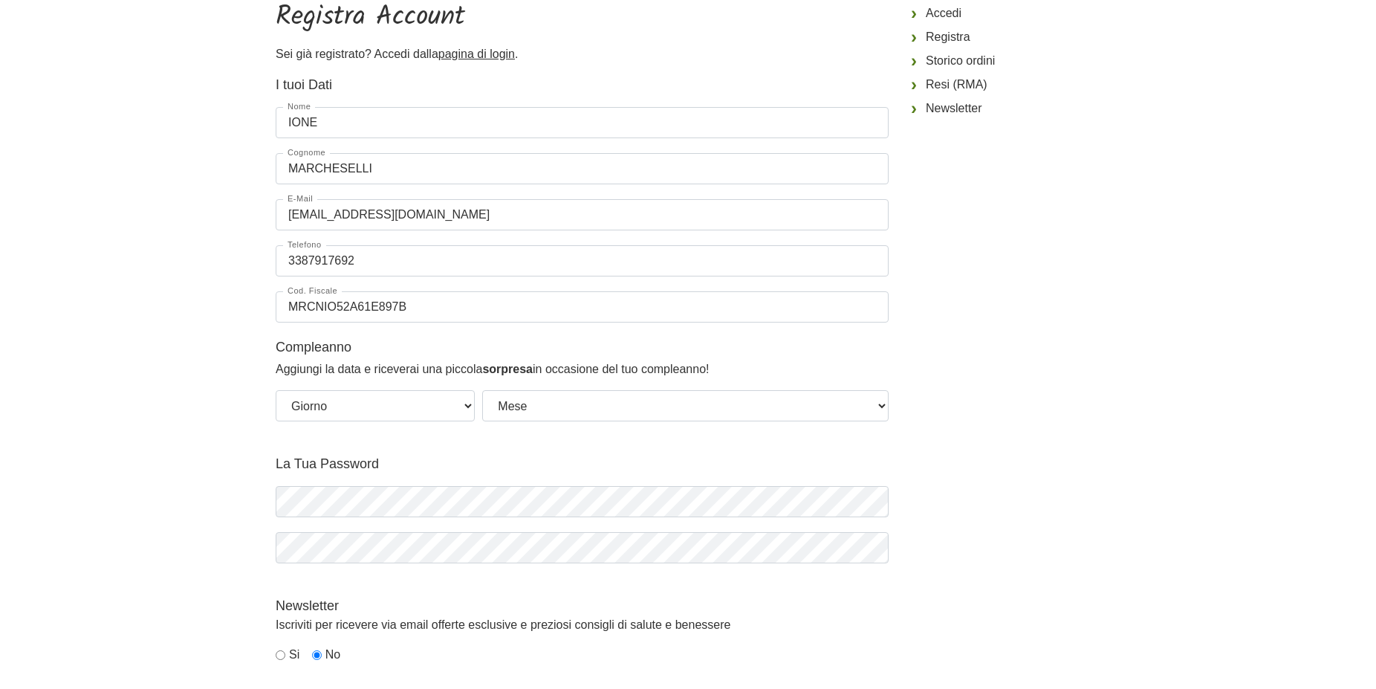 The height and width of the screenshot is (689, 1376). I want to click on p: Aggiungi la data e riceverai una piccola in occasione del tuo compleanno!, so click(582, 368).